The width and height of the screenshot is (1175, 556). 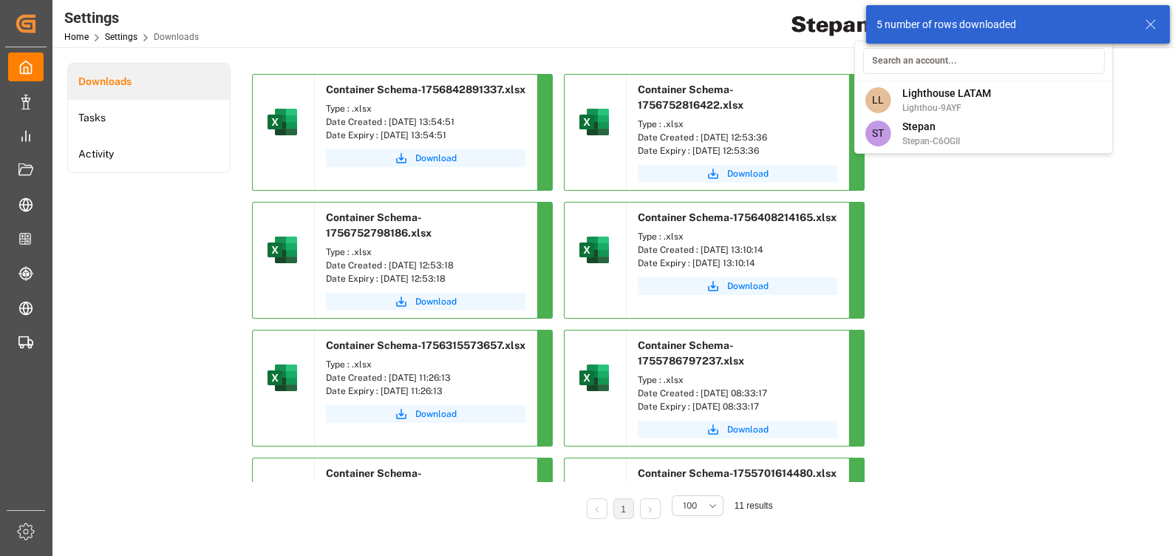 I want to click on span: Container Schema-1755716443074.xlsx, so click(x=378, y=480).